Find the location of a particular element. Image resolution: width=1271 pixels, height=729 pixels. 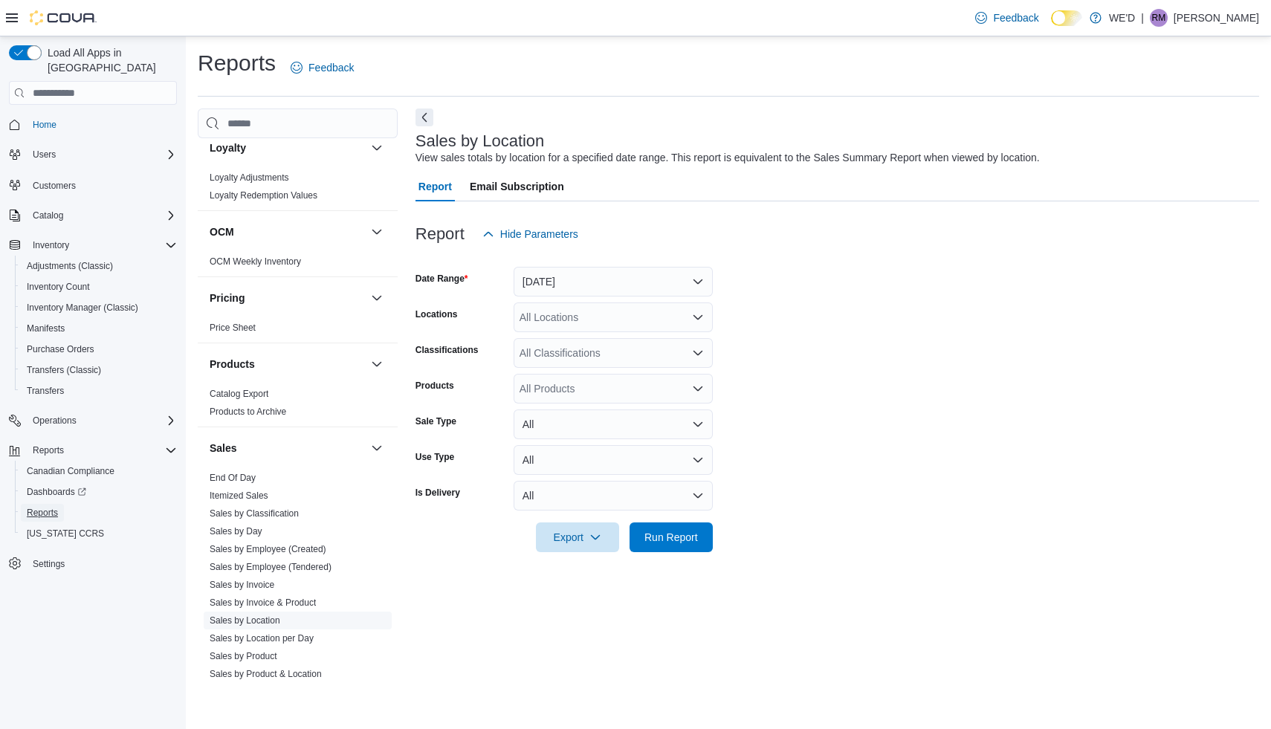

button: Next is located at coordinates (424, 117).